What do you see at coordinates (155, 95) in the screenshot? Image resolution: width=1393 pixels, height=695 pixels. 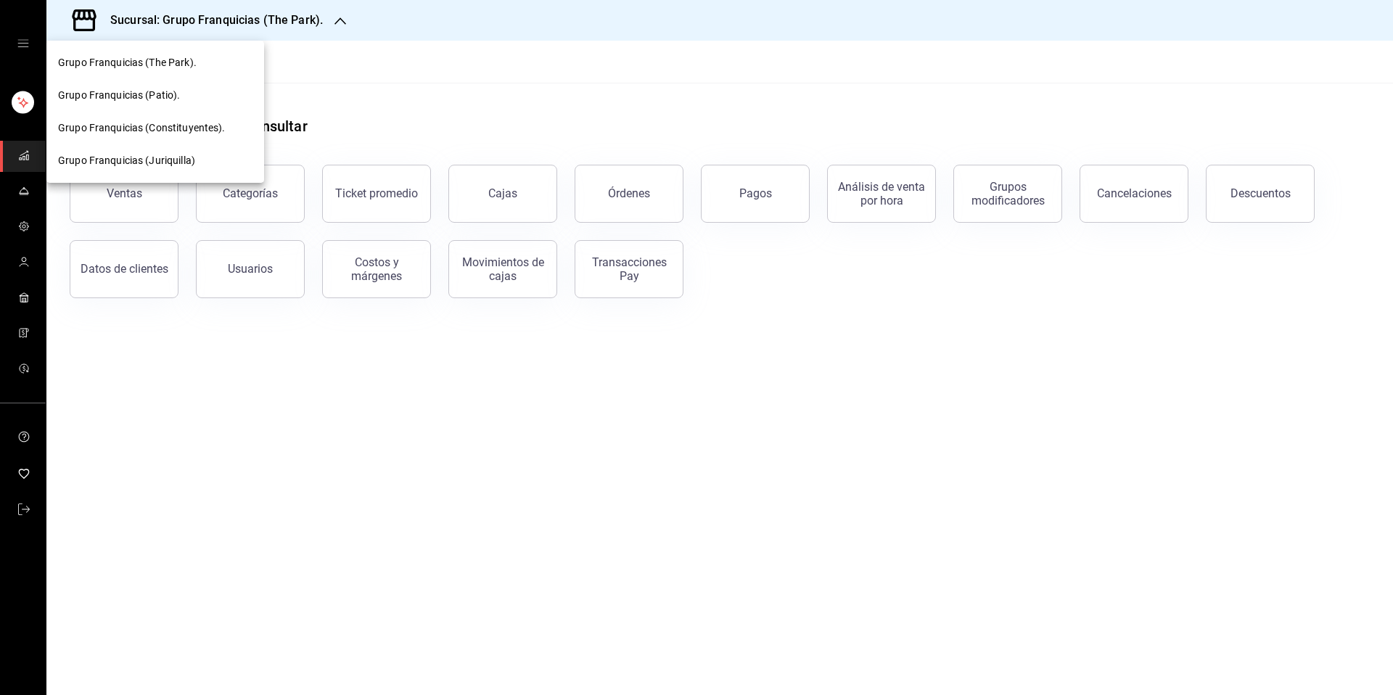 I see `div: Grupo Franquicias (Patio).` at bounding box center [155, 95].